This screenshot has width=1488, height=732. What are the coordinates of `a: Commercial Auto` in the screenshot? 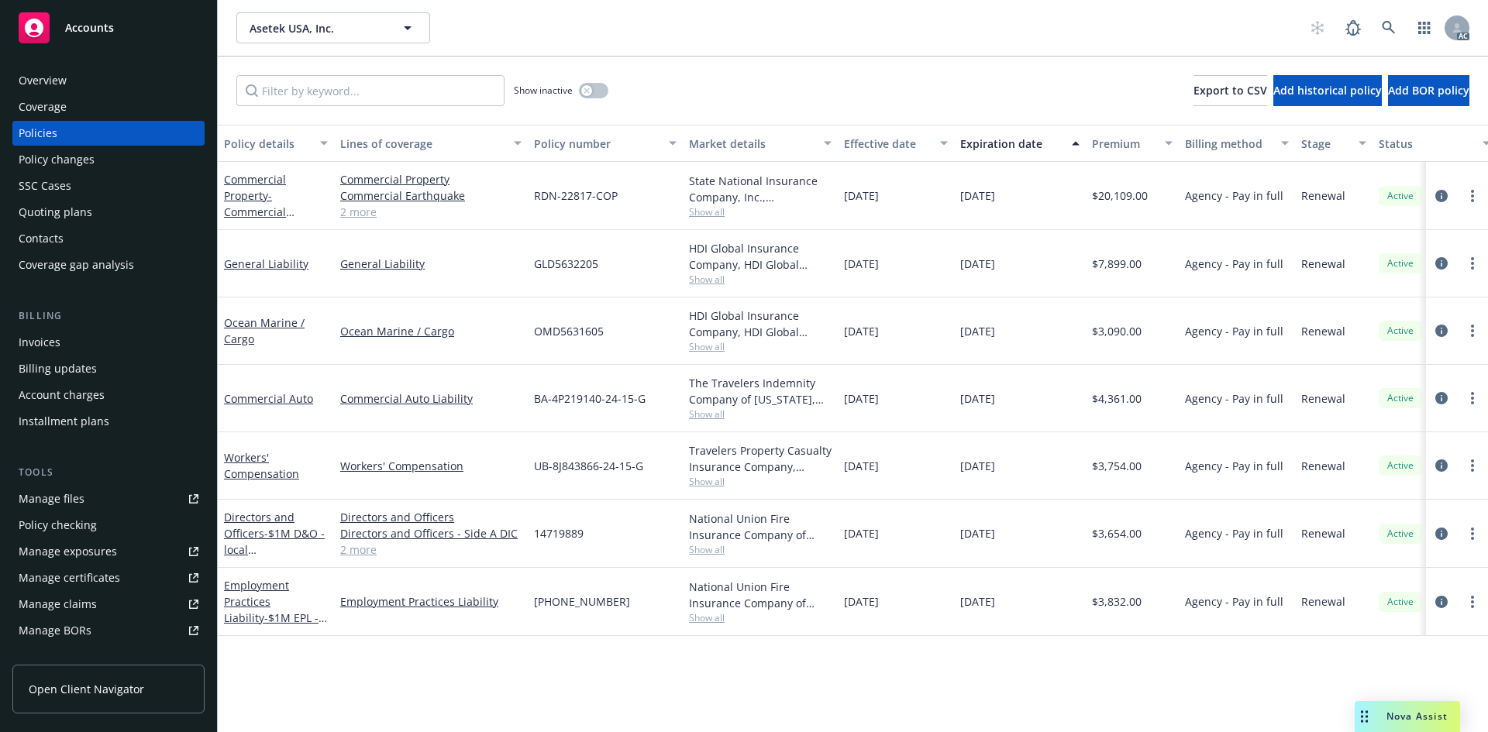 It's located at (268, 398).